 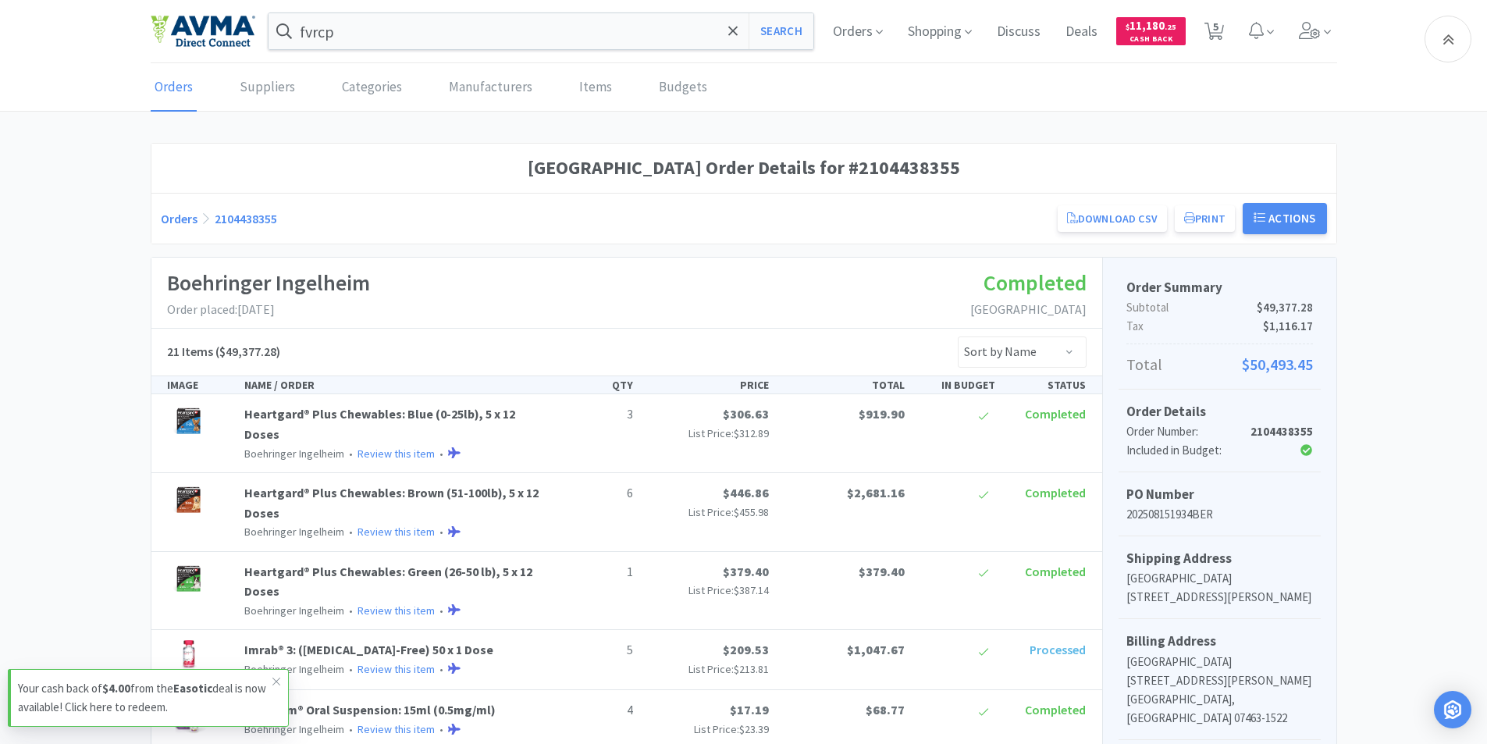 What do you see at coordinates (246, 219) in the screenshot?
I see `a: 2104438355` at bounding box center [246, 219].